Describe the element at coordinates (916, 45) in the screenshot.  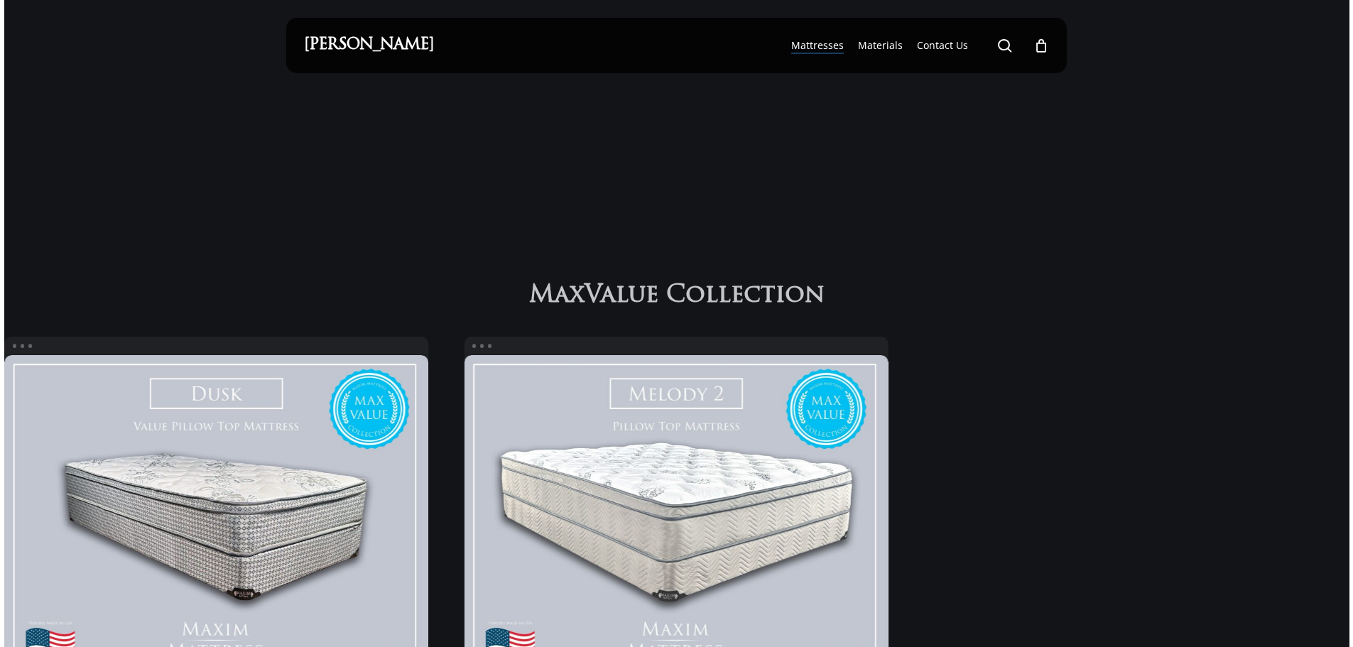
I see `nav: Main Menu` at that location.